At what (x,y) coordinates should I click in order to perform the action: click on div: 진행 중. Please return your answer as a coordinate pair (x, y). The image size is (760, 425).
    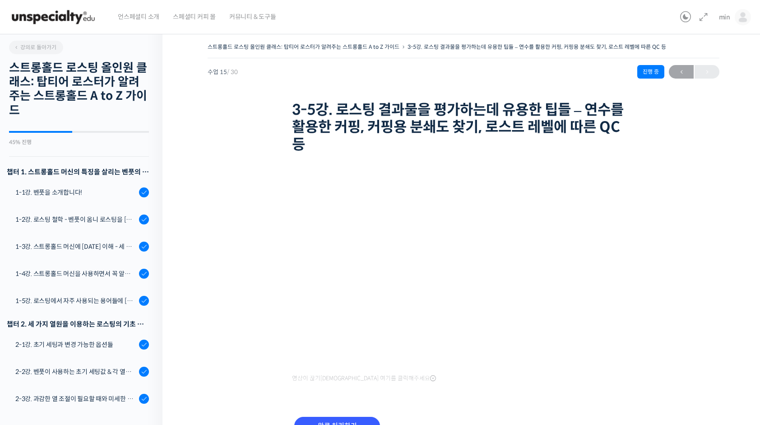
    Looking at the image, I should click on (651, 72).